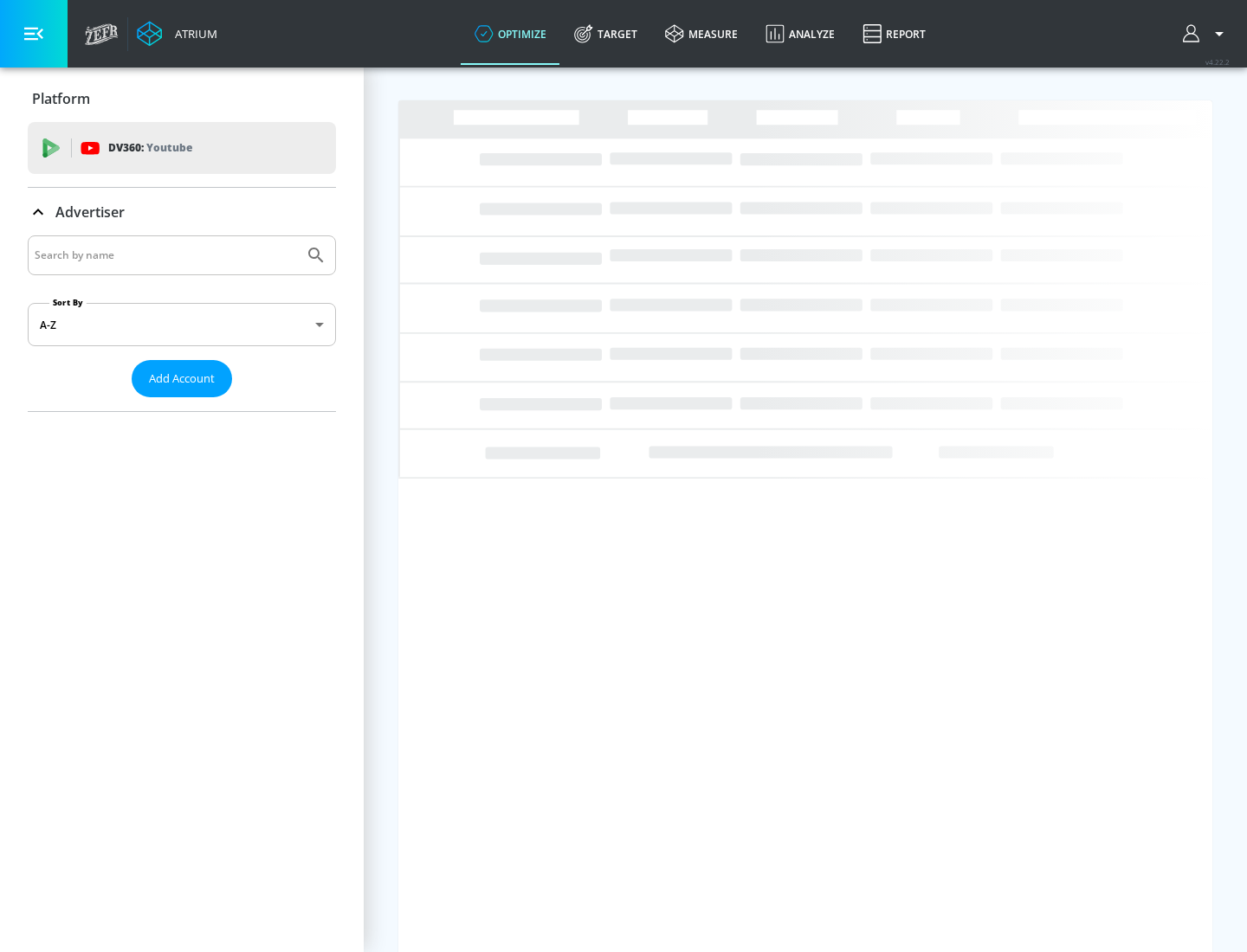  What do you see at coordinates (800, 34) in the screenshot?
I see `a: Analyze` at bounding box center [800, 34].